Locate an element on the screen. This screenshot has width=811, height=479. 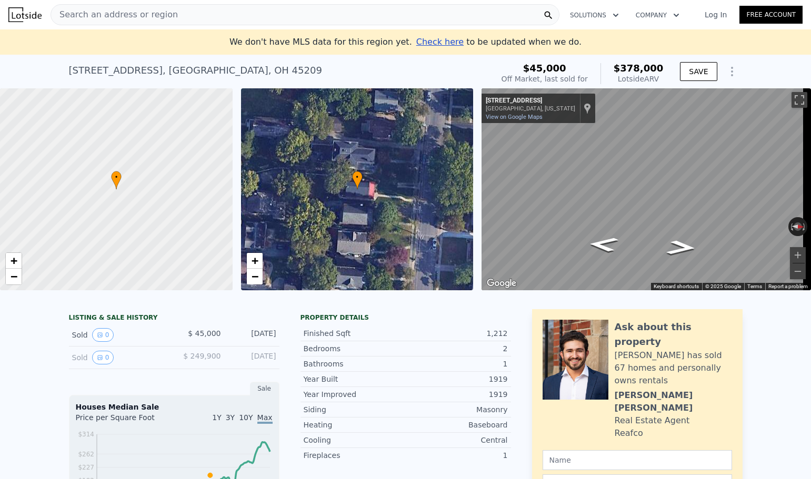
button: SAVE is located at coordinates (698, 72).